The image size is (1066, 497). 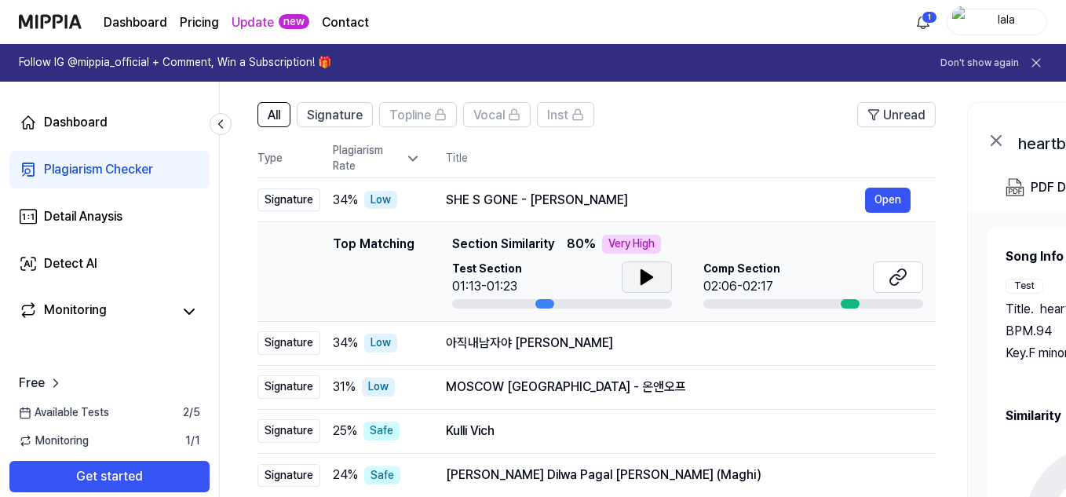 What do you see at coordinates (742, 286) in the screenshot?
I see `div: 02:06-02:17` at bounding box center [742, 286].